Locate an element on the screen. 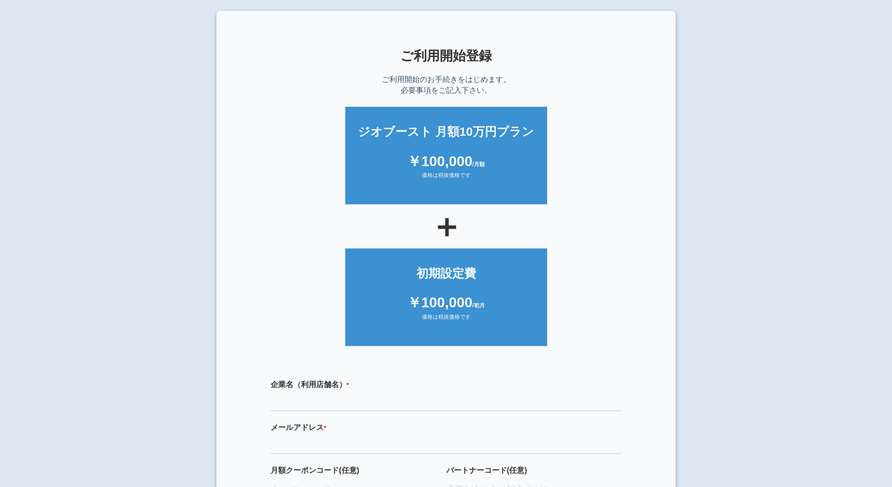 The image size is (892, 487). div: 初期設定費 is located at coordinates (446, 273).